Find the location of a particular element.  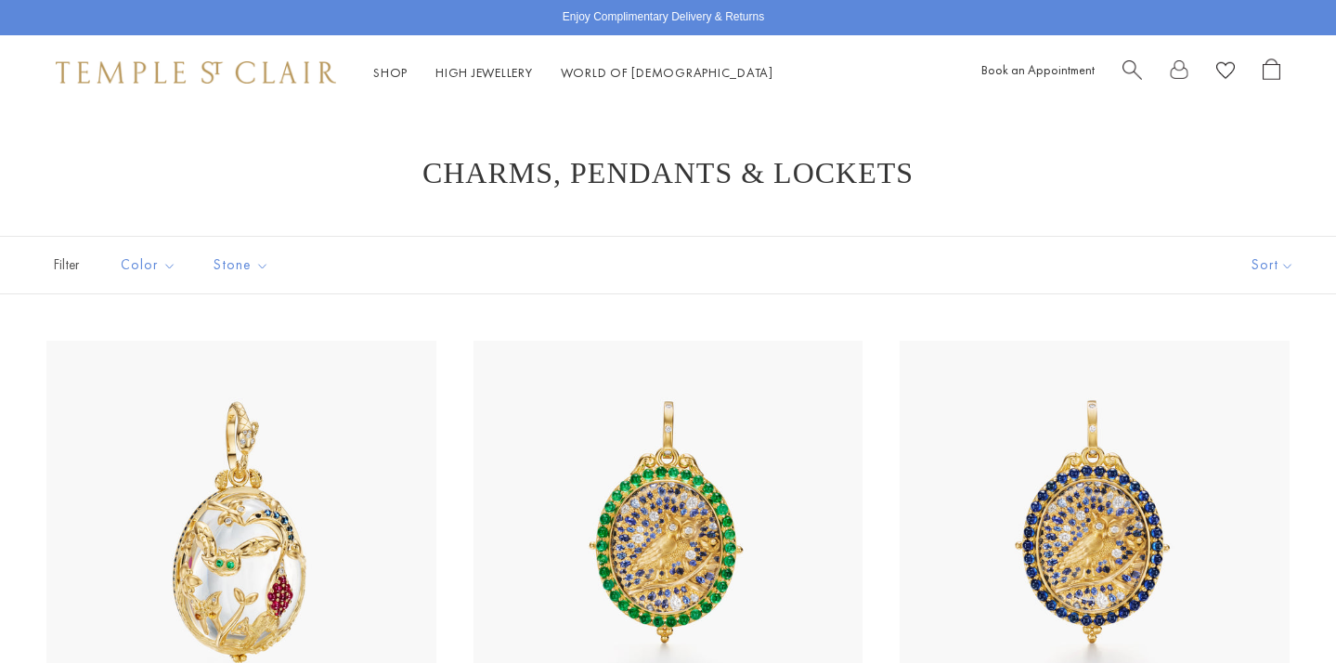

a: Book an Appointment is located at coordinates (1038, 70).